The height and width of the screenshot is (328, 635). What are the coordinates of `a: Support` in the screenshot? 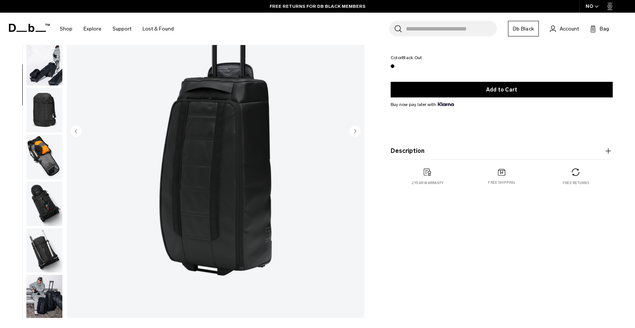 It's located at (122, 29).